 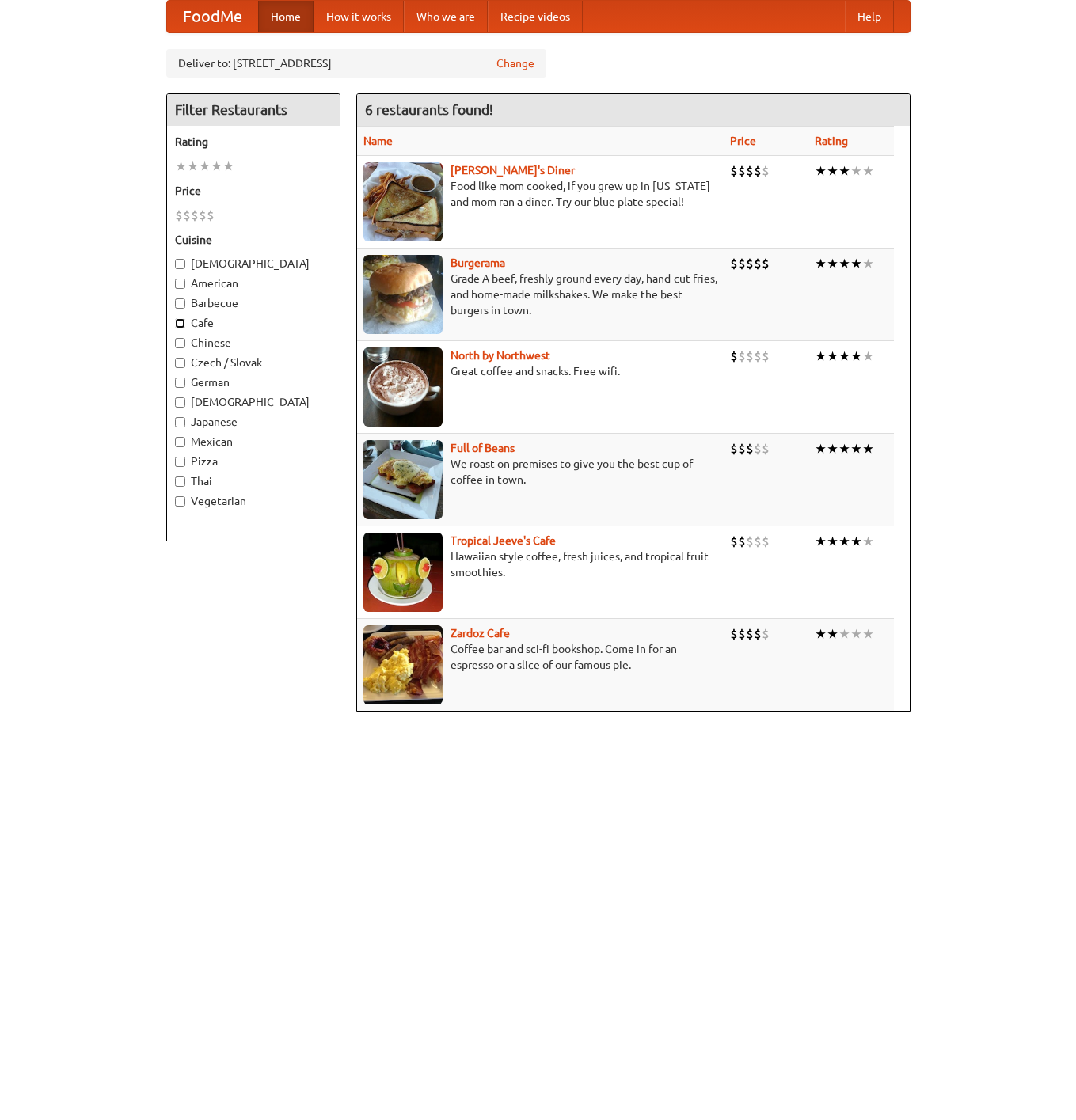 What do you see at coordinates (253, 462) in the screenshot?
I see `label: Pizza` at bounding box center [253, 462].